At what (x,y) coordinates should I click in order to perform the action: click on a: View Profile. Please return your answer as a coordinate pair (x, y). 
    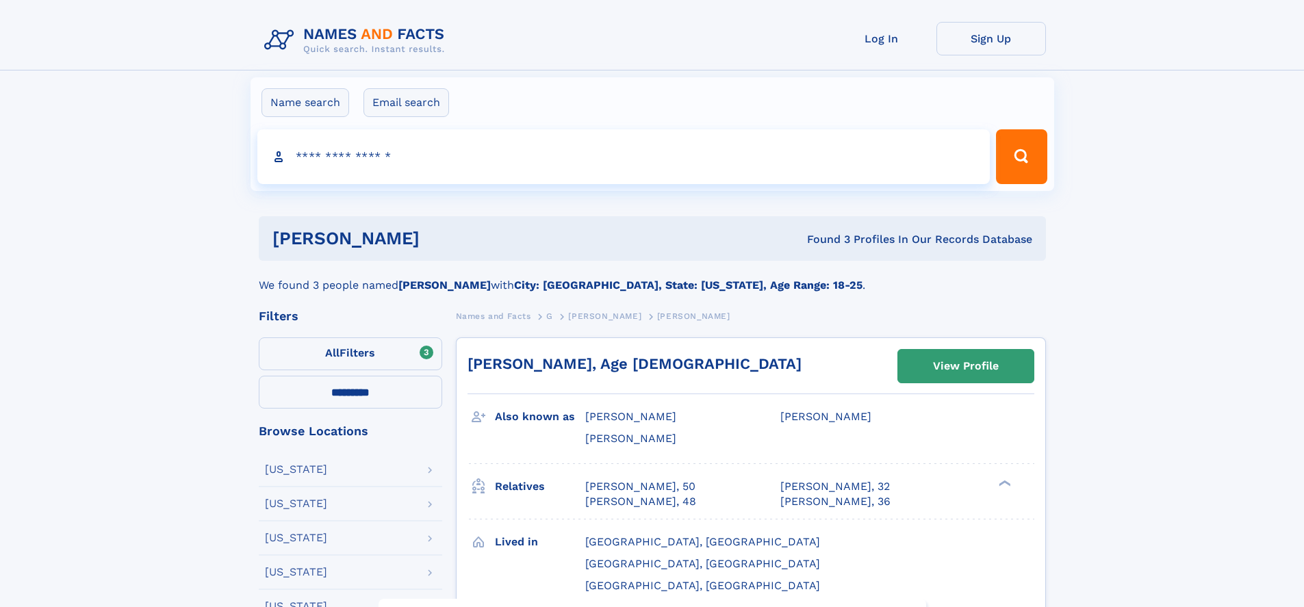
    Looking at the image, I should click on (966, 366).